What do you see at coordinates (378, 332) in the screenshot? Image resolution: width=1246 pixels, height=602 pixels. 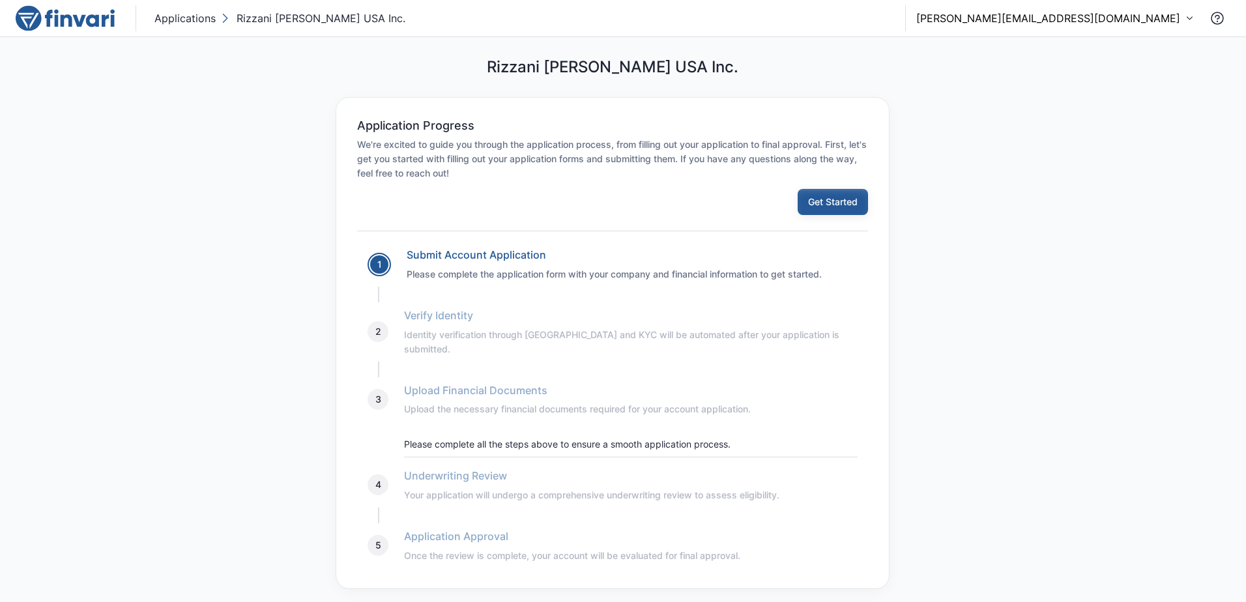 I see `div: 2` at bounding box center [378, 332].